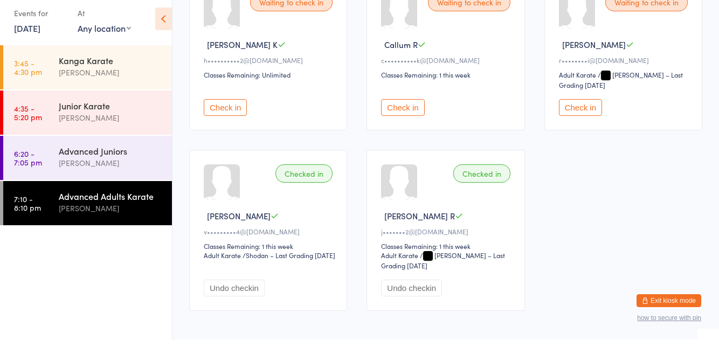  I want to click on div: Events for, so click(40, 20).